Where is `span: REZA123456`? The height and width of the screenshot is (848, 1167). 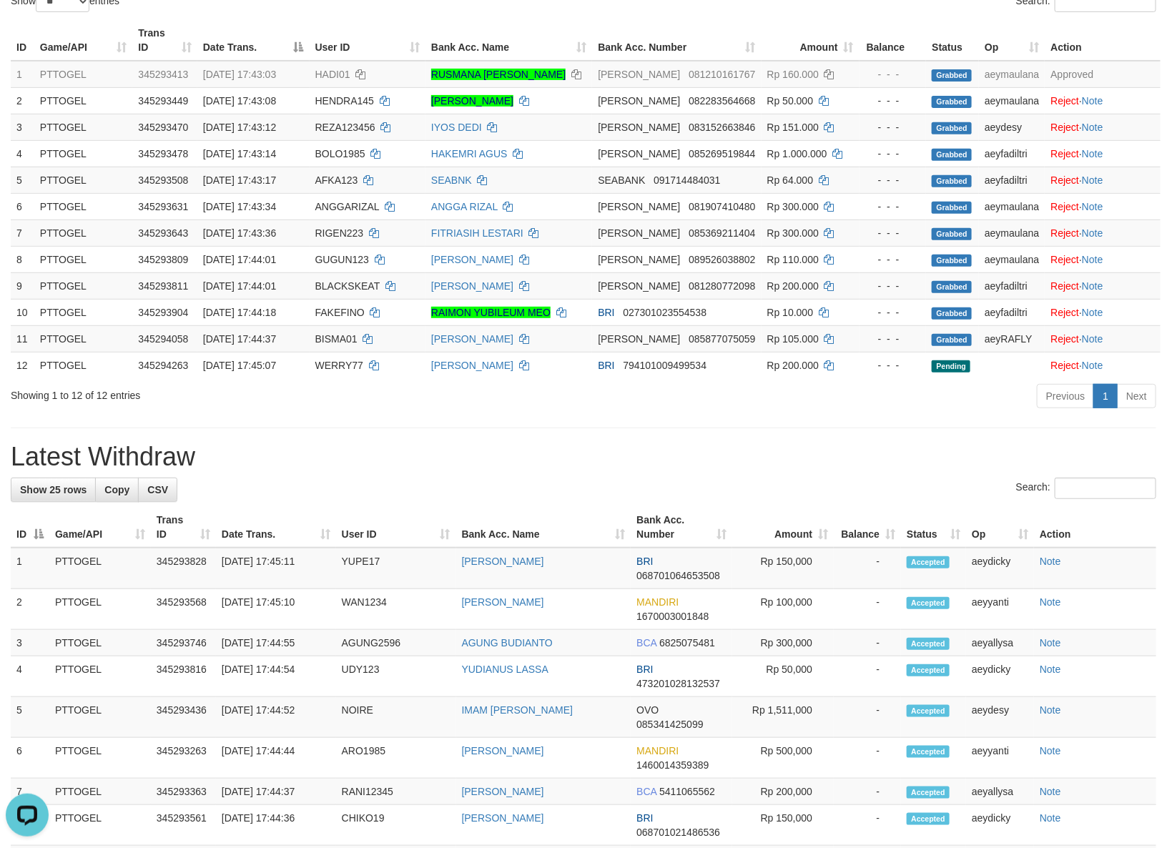 span: REZA123456 is located at coordinates (345, 127).